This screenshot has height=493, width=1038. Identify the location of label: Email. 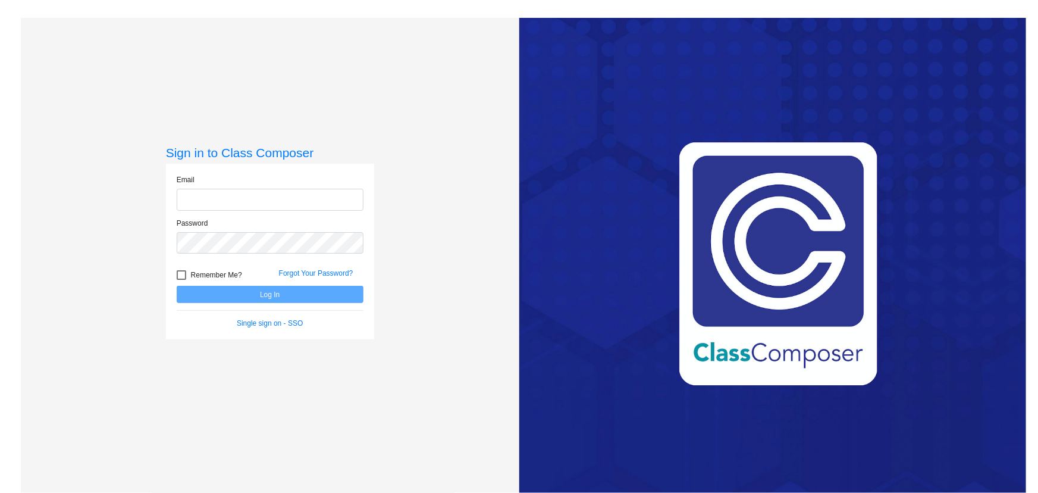
(186, 180).